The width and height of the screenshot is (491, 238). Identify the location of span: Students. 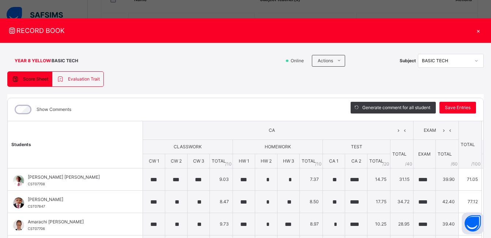
(21, 144).